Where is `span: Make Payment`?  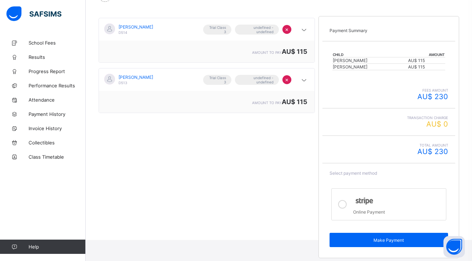 span: Make Payment is located at coordinates (389, 240).